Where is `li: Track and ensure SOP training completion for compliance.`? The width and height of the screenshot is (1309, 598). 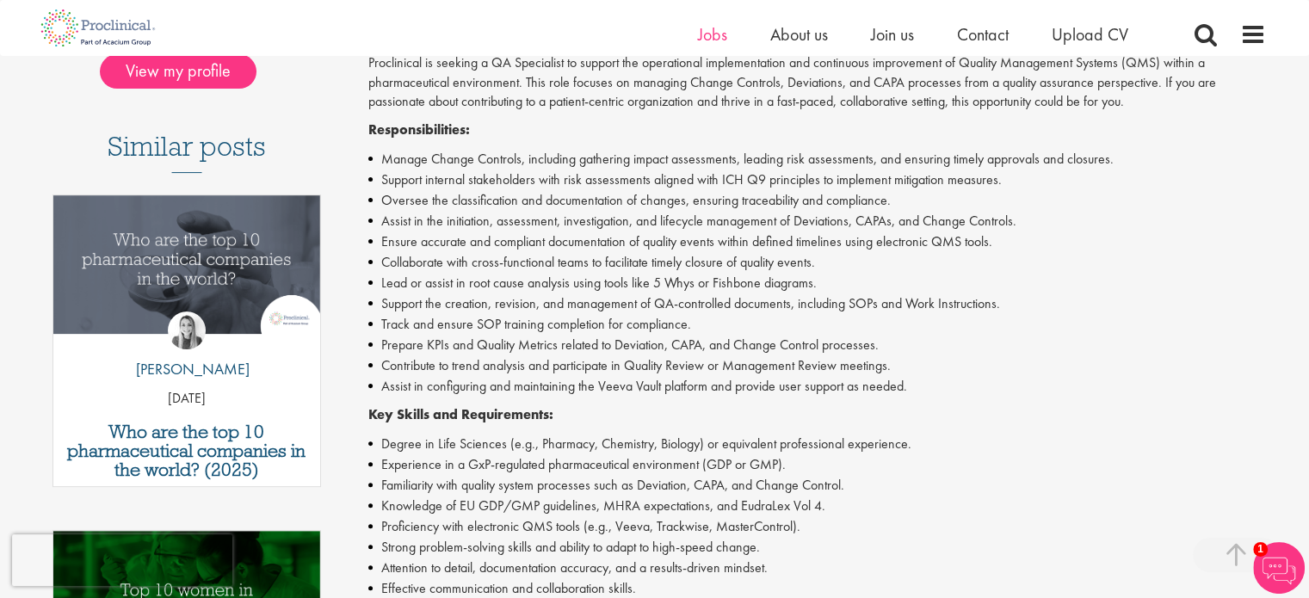
li: Track and ensure SOP training completion for compliance. is located at coordinates (817, 325).